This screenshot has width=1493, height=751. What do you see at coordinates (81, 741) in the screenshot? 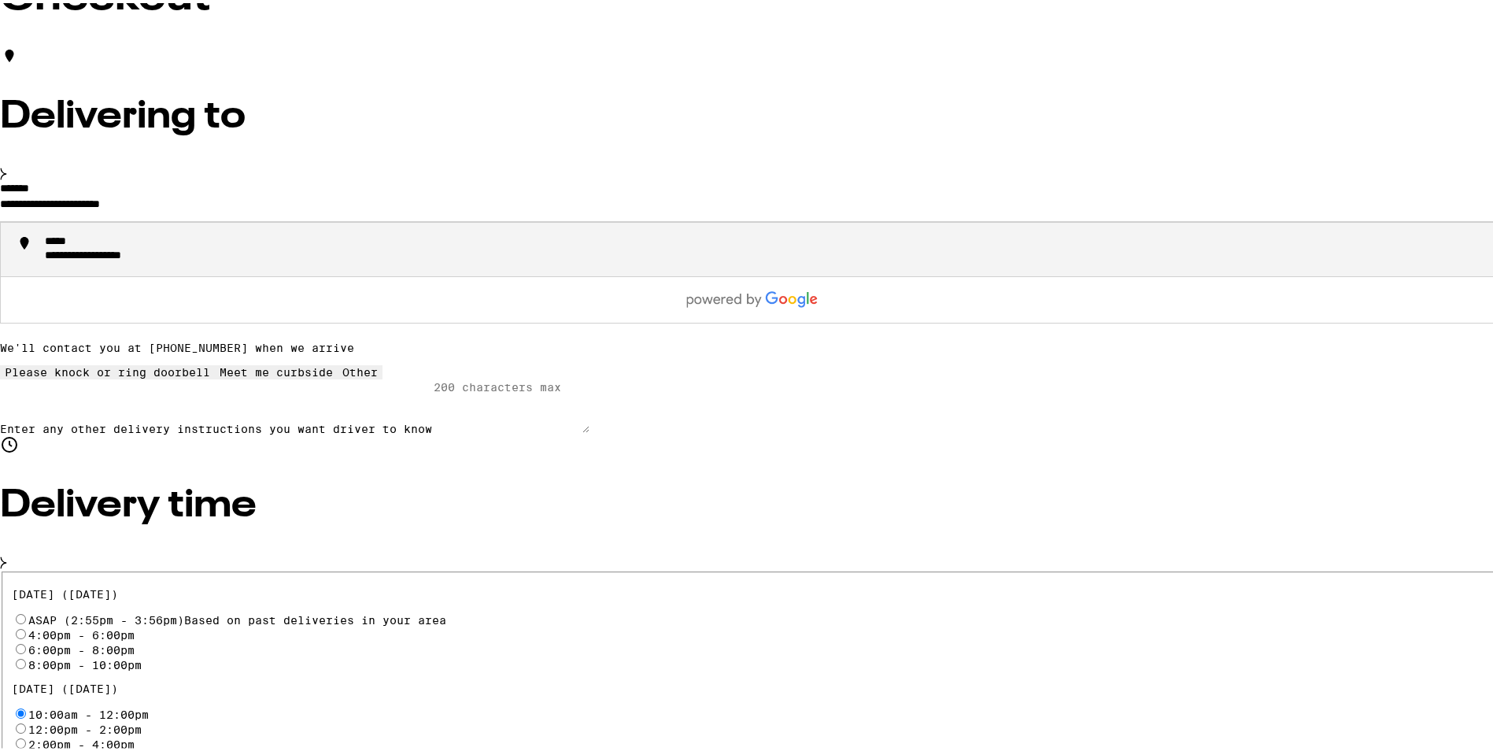
I see `label: 2:00pm - 4:00pm` at bounding box center [81, 741].